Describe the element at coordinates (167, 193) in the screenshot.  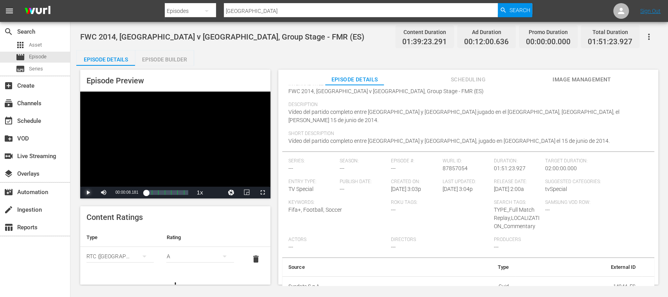
I see `div: Progress Bar` at that location.